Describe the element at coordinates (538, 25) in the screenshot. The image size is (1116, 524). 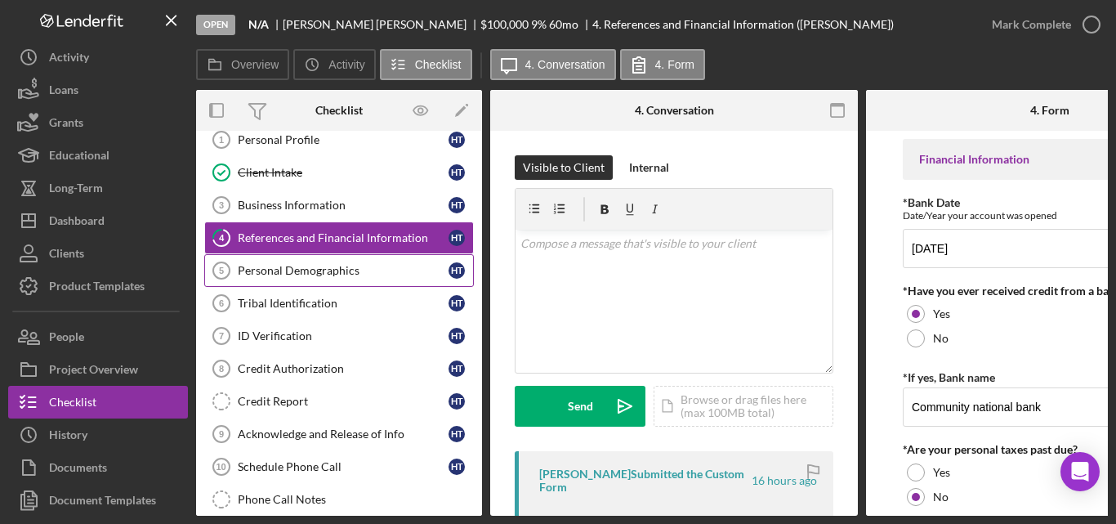
I see `div: 9 %` at that location.